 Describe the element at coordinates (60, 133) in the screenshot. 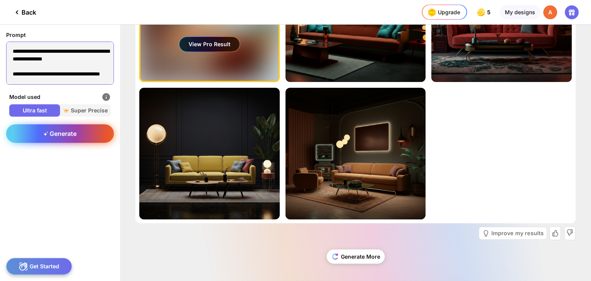

I see `span: Generate` at that location.